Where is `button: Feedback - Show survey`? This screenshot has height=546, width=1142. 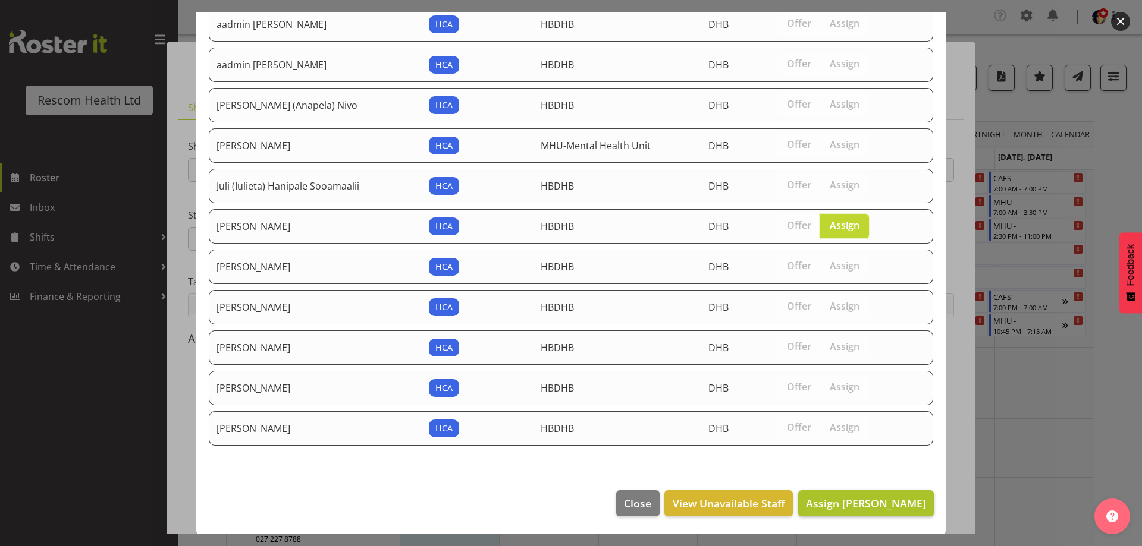 button: Feedback - Show survey is located at coordinates (1130, 273).